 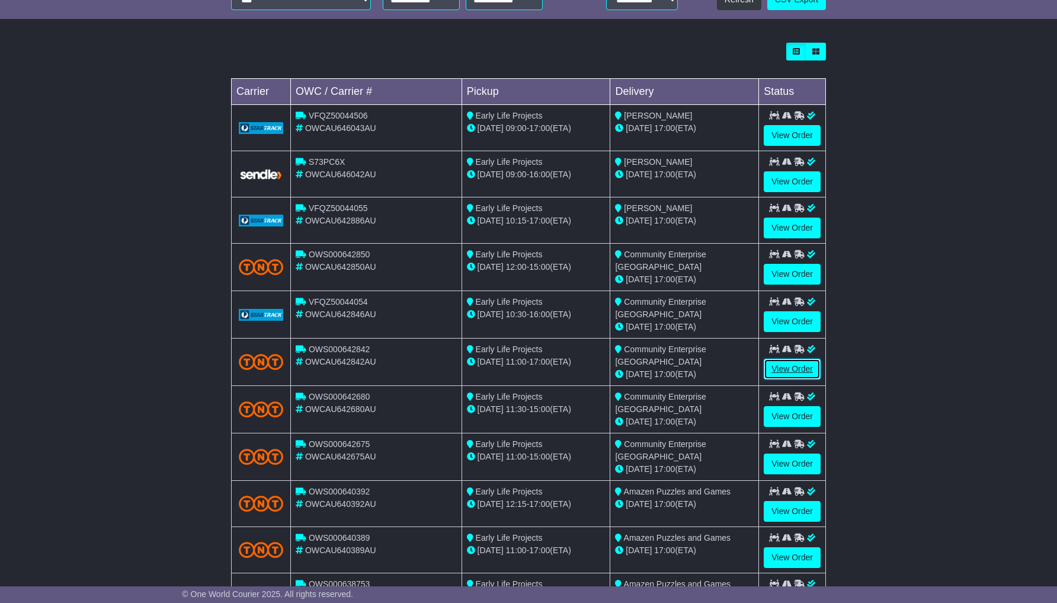 I want to click on span: OWS000640389, so click(x=340, y=538).